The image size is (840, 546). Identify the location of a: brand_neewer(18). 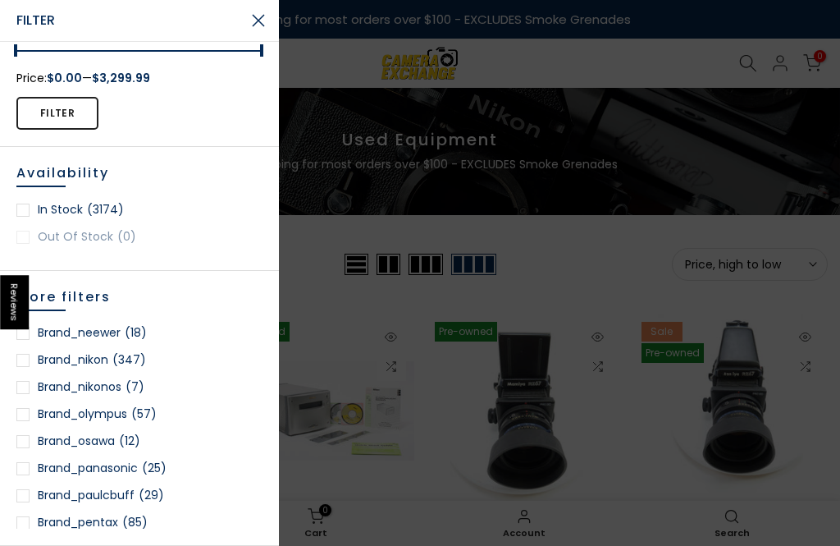
(139, 332).